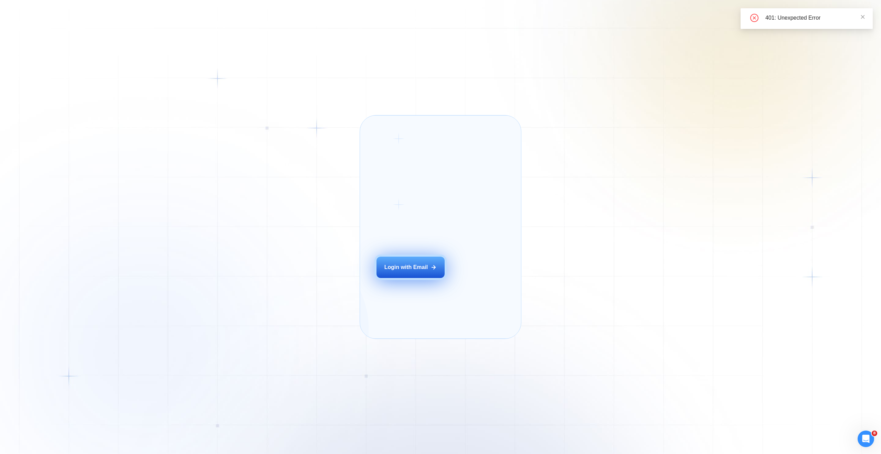 The width and height of the screenshot is (881, 454). What do you see at coordinates (754, 18) in the screenshot?
I see `span: close-circle` at bounding box center [754, 18].